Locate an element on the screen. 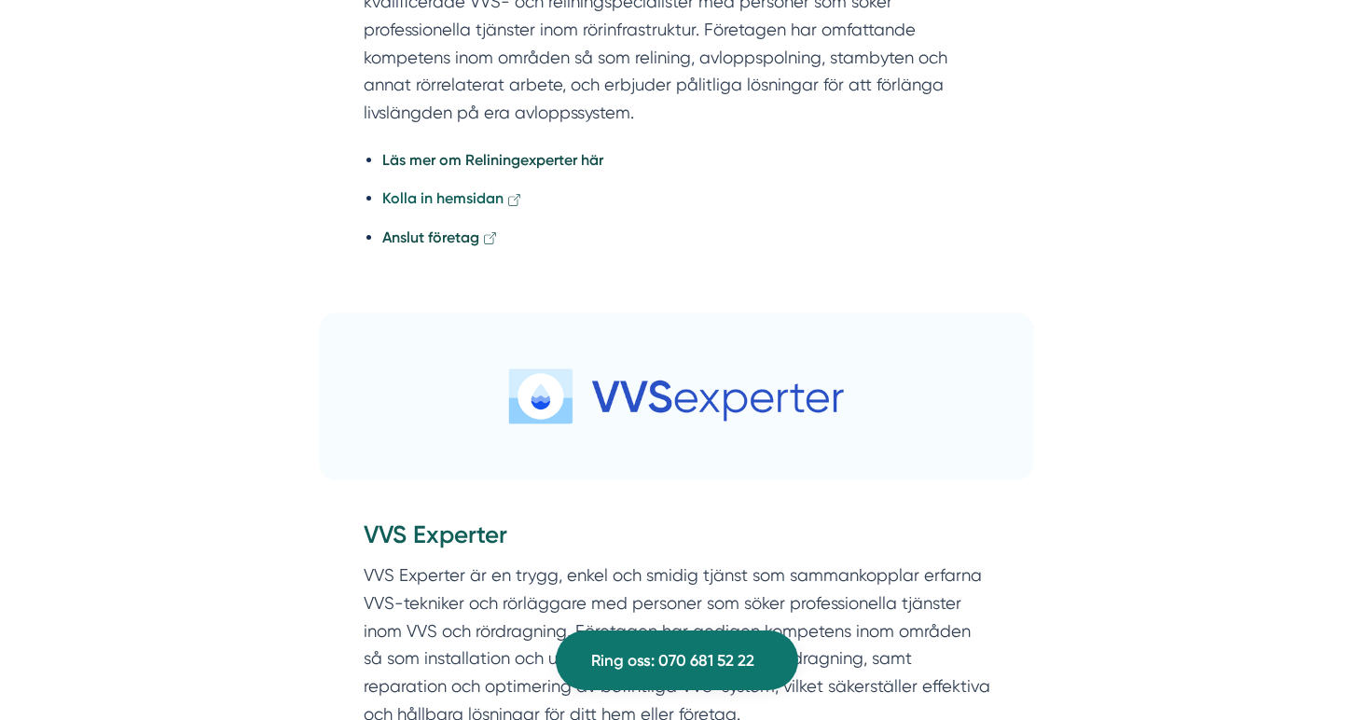 This screenshot has width=1353, height=720. a: Kolla in hemsidan is located at coordinates (452, 198).